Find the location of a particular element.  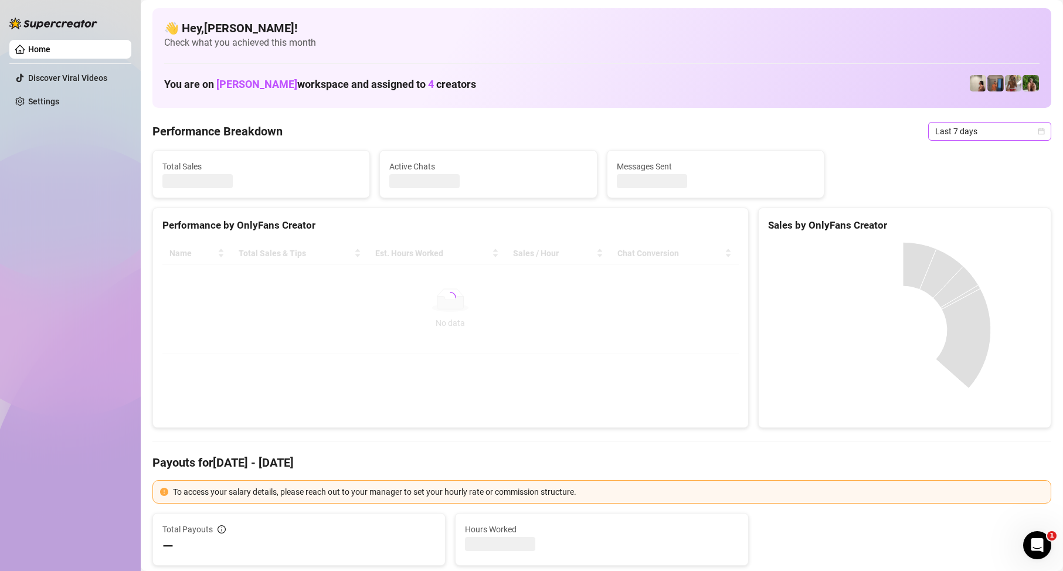

span: Hours Worked is located at coordinates (602, 529).